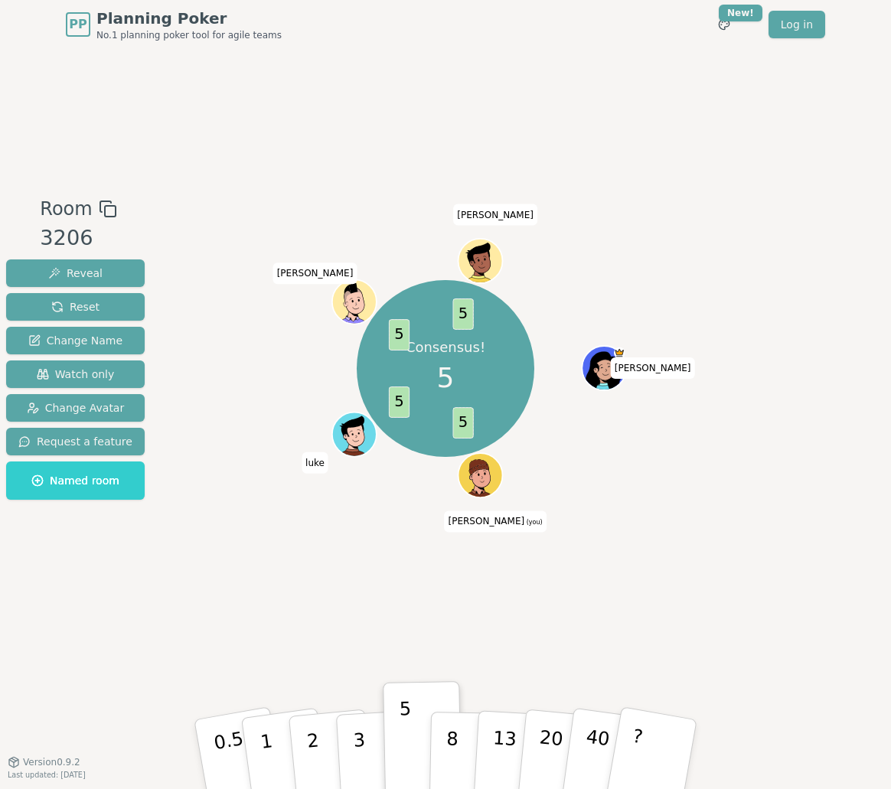  What do you see at coordinates (76, 374) in the screenshot?
I see `span: Watch only` at bounding box center [76, 374].